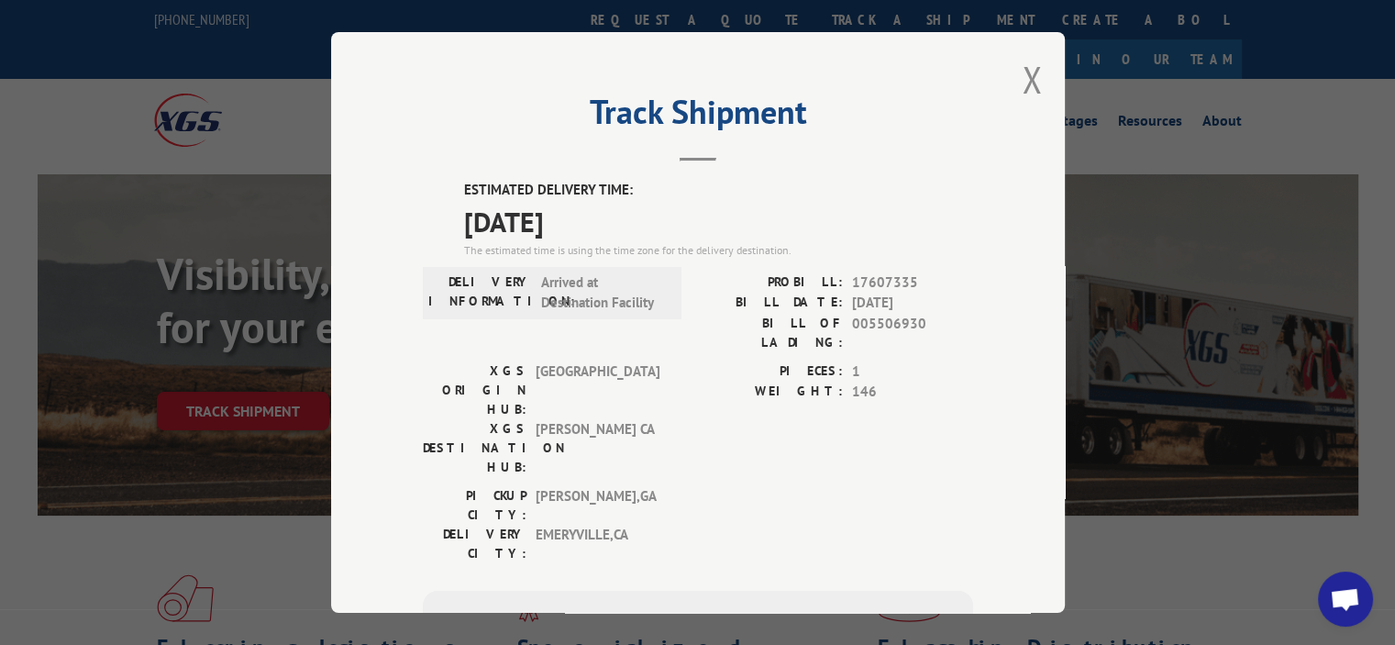 This screenshot has height=645, width=1395. I want to click on label: XGS ORIGIN HUB:, so click(474, 390).